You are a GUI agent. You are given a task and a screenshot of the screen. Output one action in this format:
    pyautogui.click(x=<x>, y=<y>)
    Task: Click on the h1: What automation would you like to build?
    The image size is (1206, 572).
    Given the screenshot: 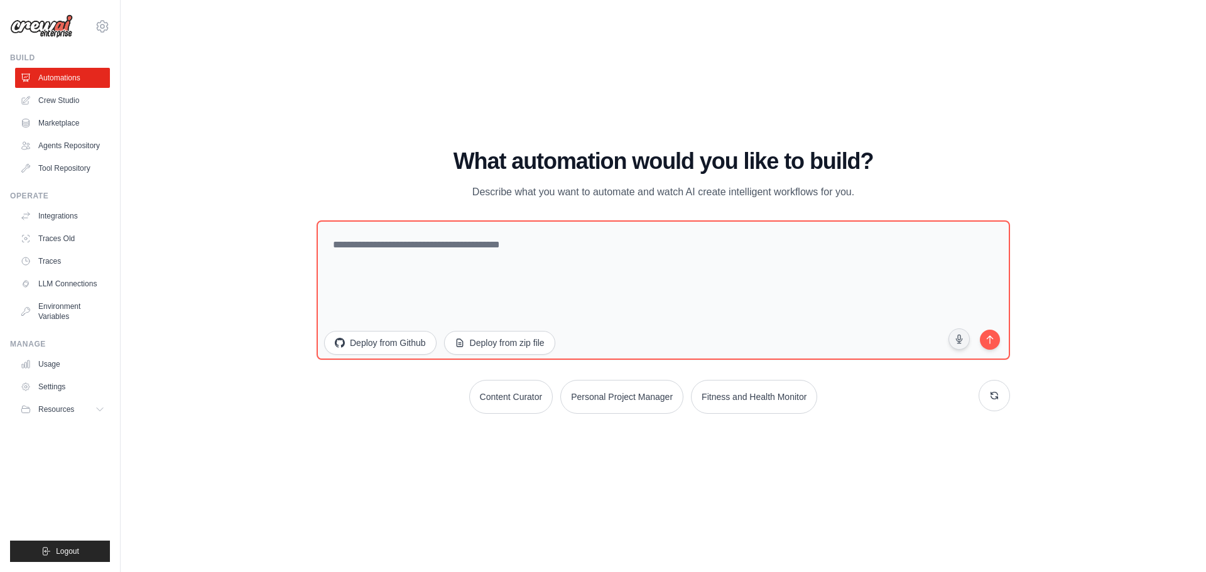 What is the action you would take?
    pyautogui.click(x=663, y=161)
    